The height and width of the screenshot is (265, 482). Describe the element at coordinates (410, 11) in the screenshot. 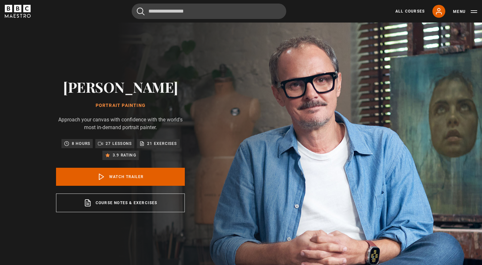

I see `a: All Courses` at that location.